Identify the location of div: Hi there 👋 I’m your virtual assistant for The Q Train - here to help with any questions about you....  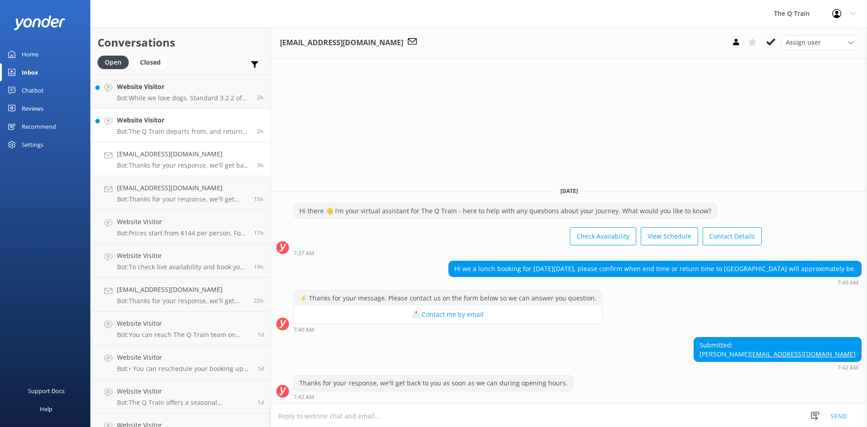
(506, 211).